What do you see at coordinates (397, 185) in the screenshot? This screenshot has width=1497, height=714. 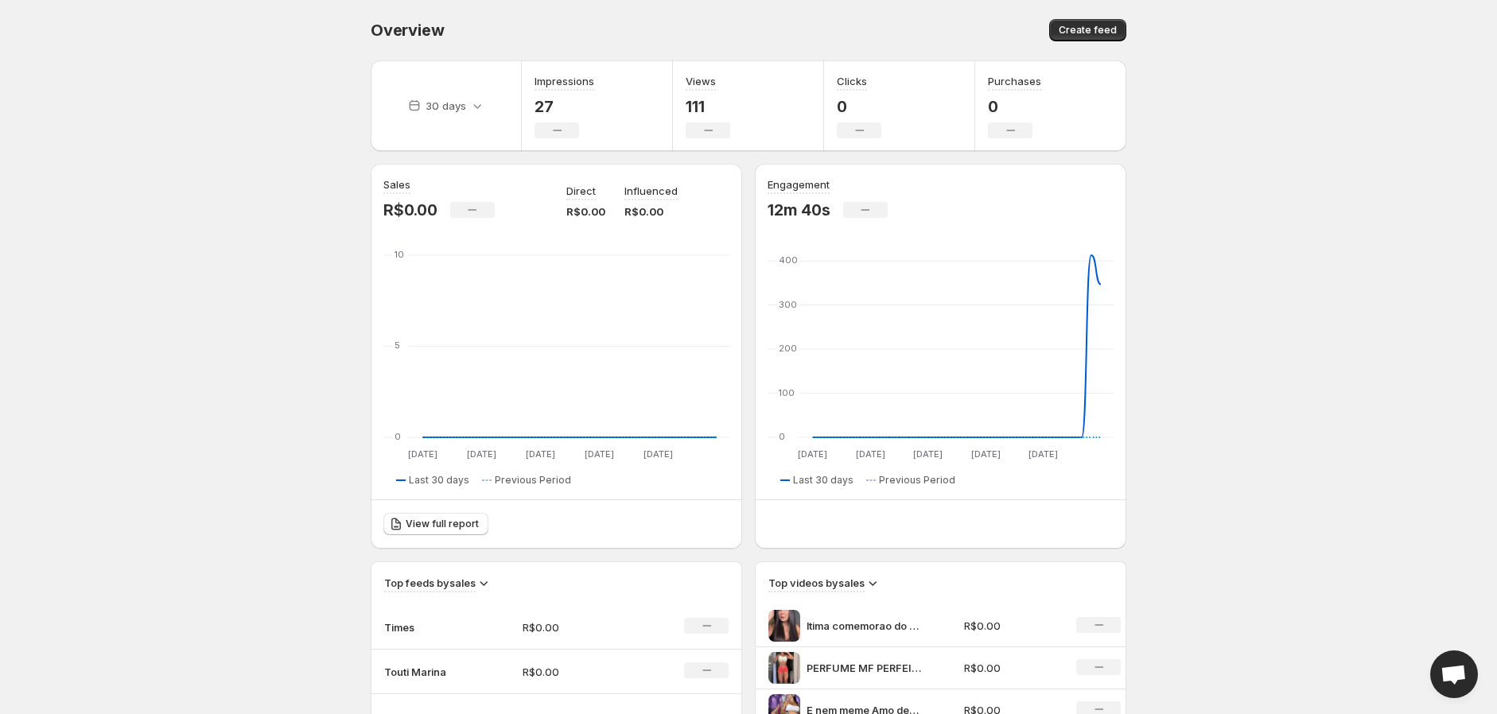 I see `h3: Sales` at bounding box center [397, 185].